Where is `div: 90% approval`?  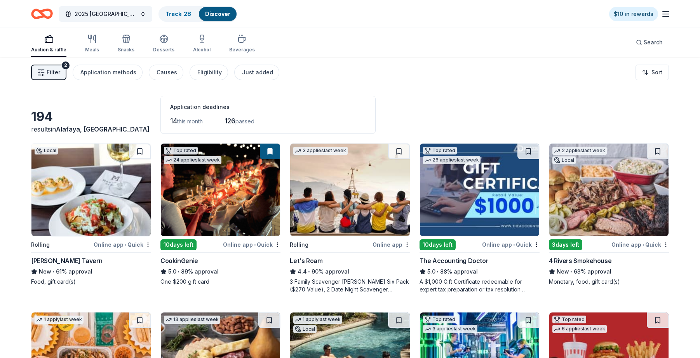
div: 90% approval is located at coordinates (350, 271).